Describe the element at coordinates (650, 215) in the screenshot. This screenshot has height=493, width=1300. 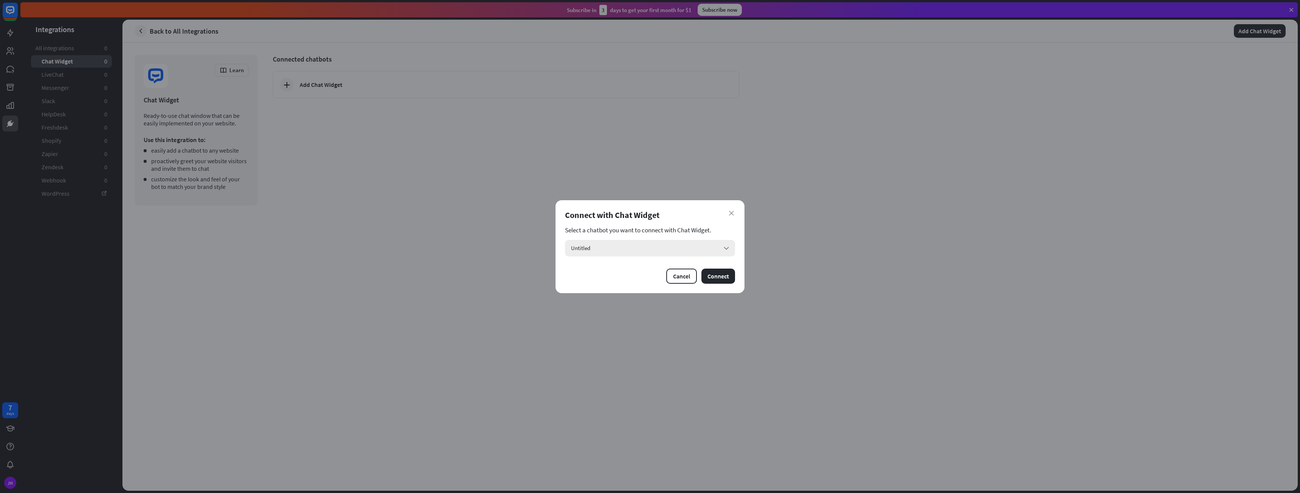
I see `div: Connect with Chat Widget` at that location.